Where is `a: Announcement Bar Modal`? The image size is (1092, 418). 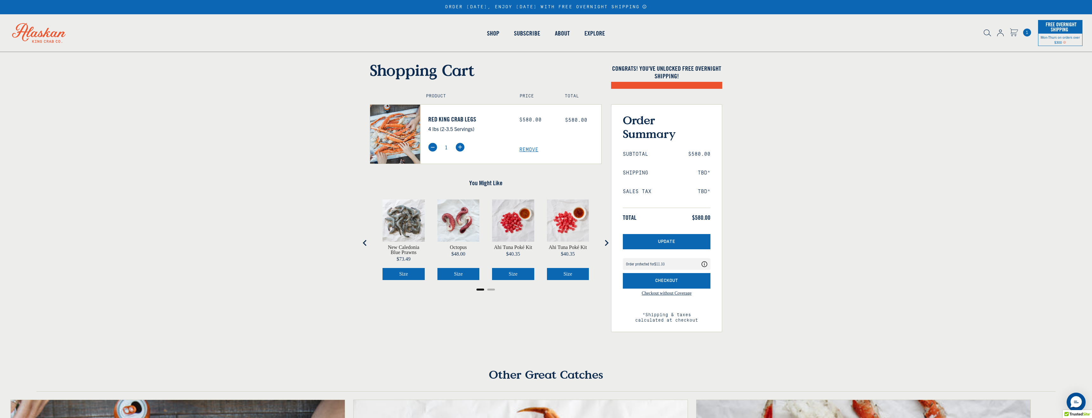
a: Announcement Bar Modal is located at coordinates (645, 7).